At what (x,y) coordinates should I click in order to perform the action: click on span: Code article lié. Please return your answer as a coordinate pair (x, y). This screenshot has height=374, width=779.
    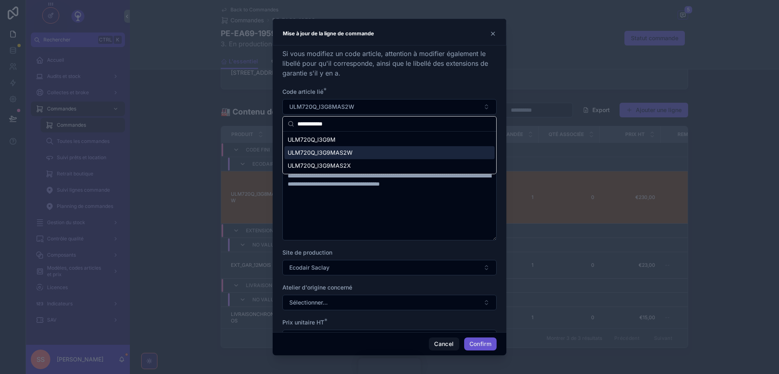
    Looking at the image, I should click on (303, 91).